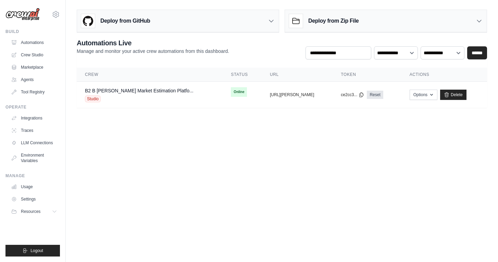 The width and height of the screenshot is (498, 262). I want to click on h2: Automations Live, so click(153, 43).